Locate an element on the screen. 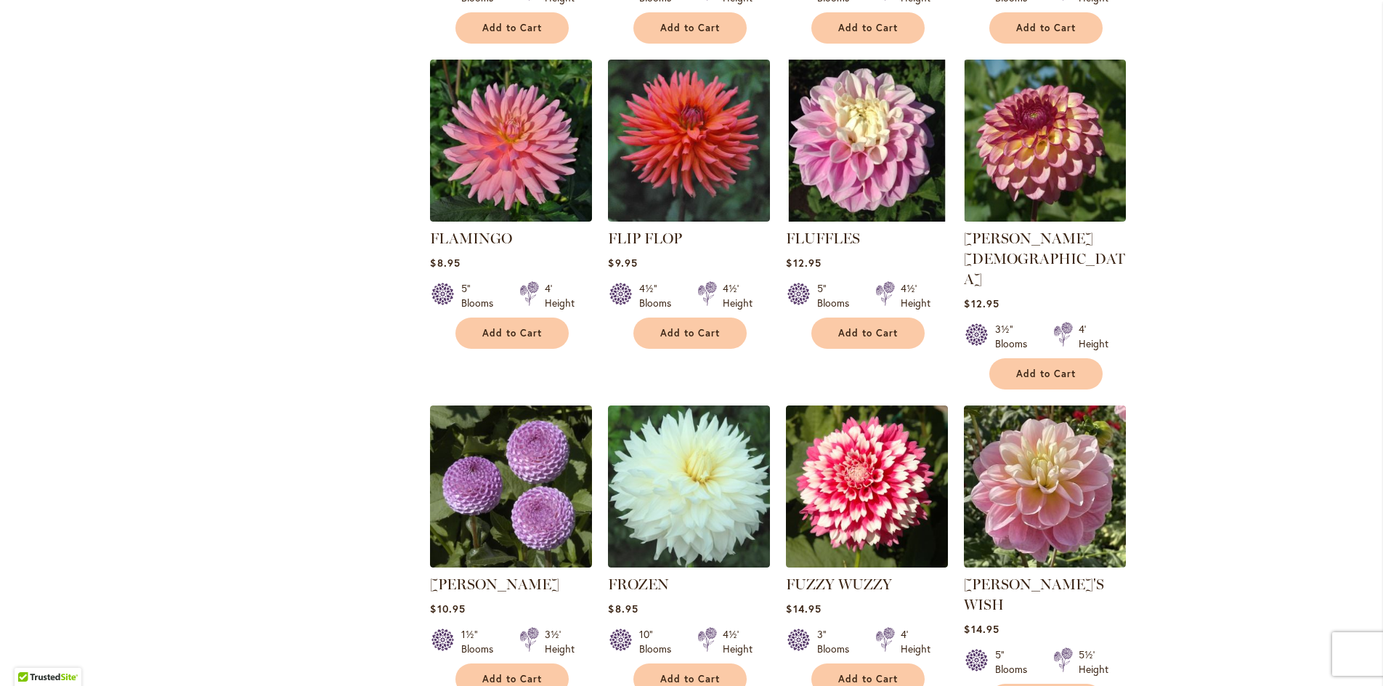 This screenshot has width=1383, height=686. img: Gabbie's Wish is located at coordinates (1044, 486).